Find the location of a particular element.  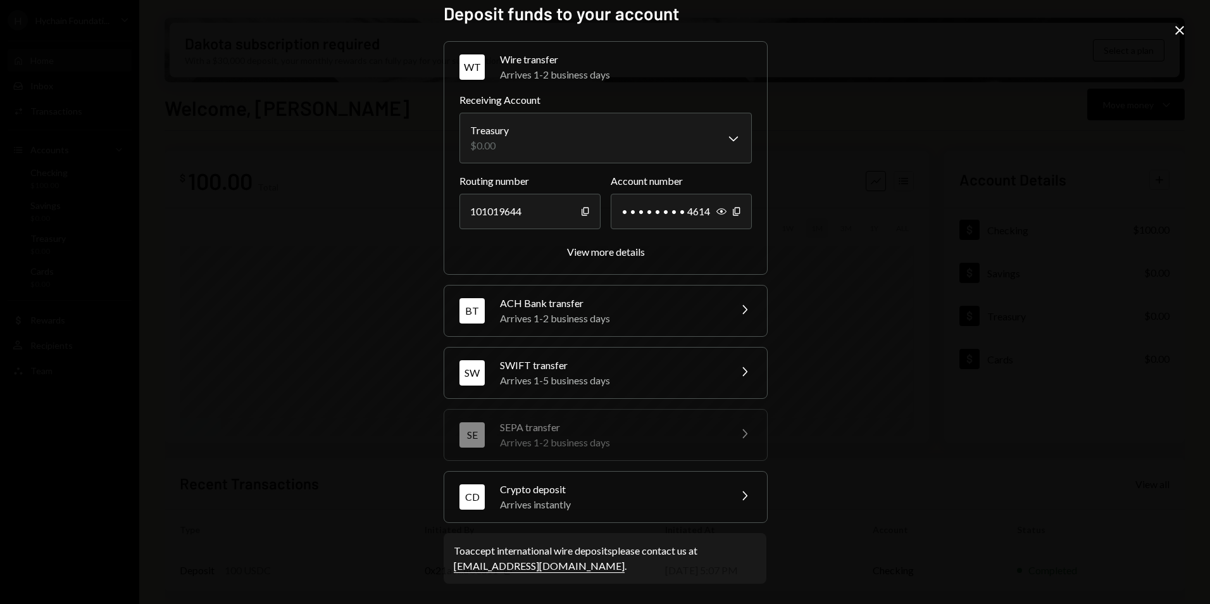

div: SE is located at coordinates (472, 435).